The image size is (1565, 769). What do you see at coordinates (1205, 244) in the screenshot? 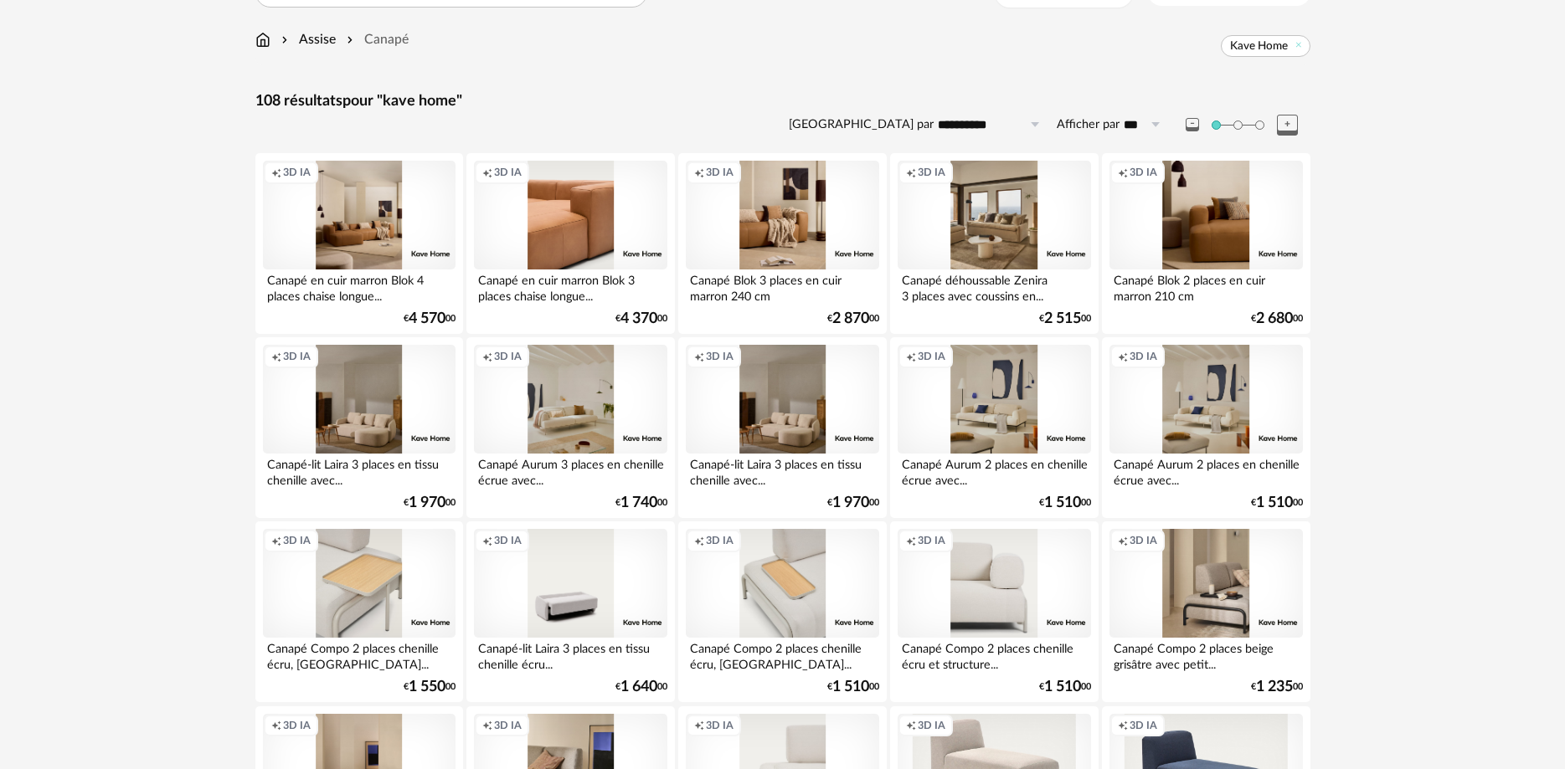
I see `a: Creation icon 3D IA Canapé Blok 2 places en cuir marron 210 cm €2 68000` at bounding box center [1205, 244].